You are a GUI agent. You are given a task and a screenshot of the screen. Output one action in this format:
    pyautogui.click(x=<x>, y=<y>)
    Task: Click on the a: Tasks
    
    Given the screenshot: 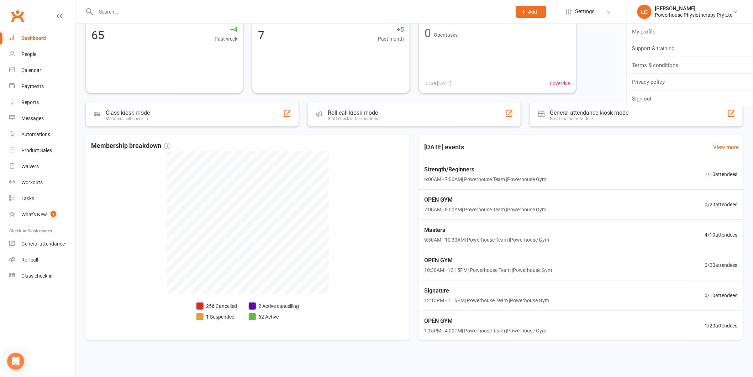 What is the action you would take?
    pyautogui.click(x=42, y=198)
    